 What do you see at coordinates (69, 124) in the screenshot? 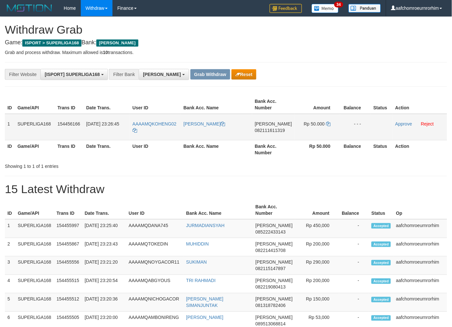
I see `span: 154456166` at bounding box center [69, 124].